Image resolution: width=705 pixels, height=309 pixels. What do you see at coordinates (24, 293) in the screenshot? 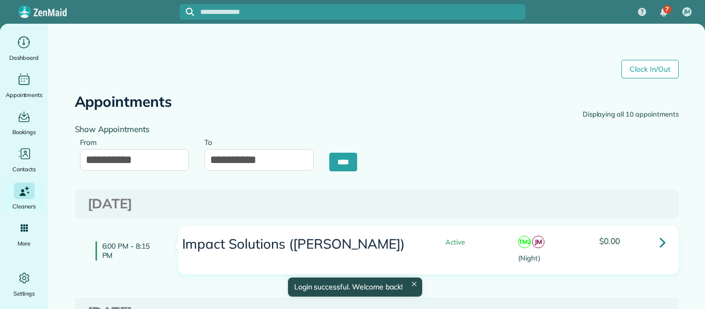
I see `span: Settings` at bounding box center [24, 293].